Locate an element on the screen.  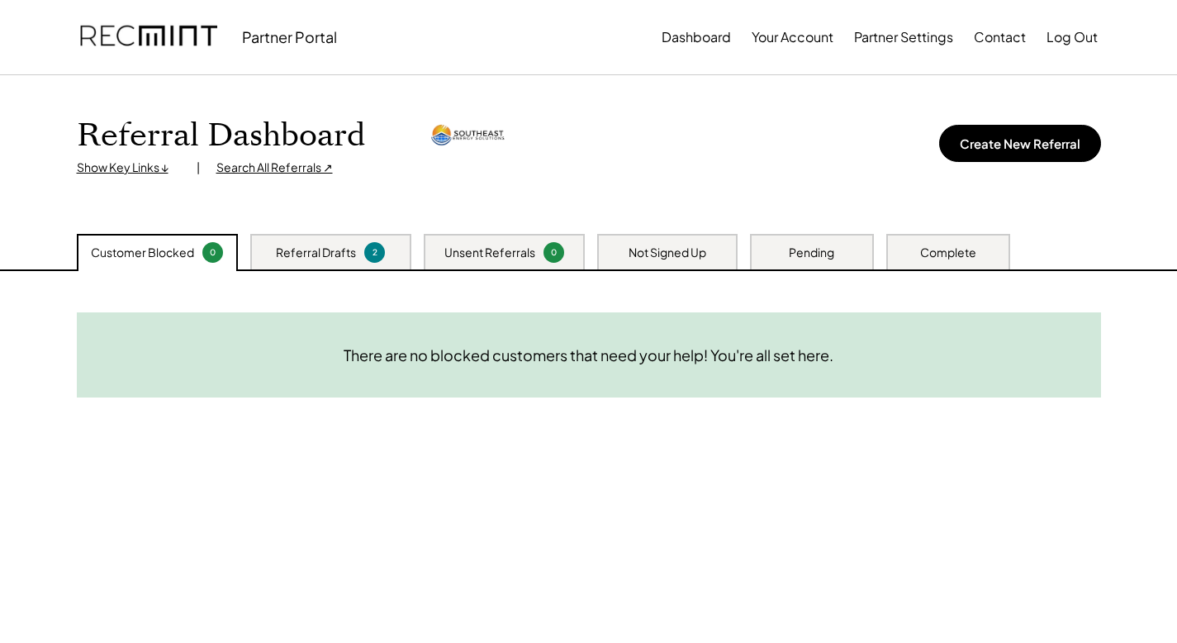
div: 2 is located at coordinates (374, 252).